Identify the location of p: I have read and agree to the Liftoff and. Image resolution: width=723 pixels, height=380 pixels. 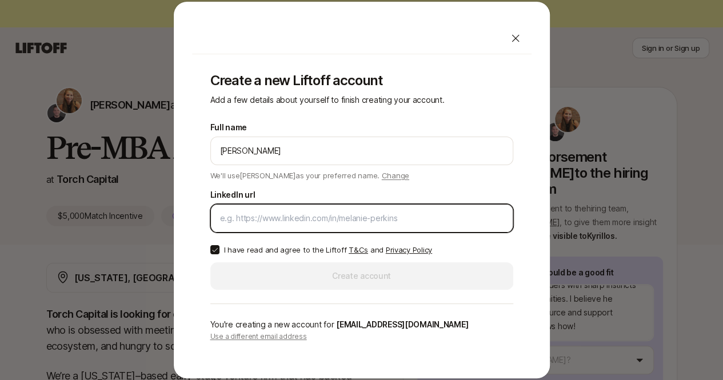
(328, 250).